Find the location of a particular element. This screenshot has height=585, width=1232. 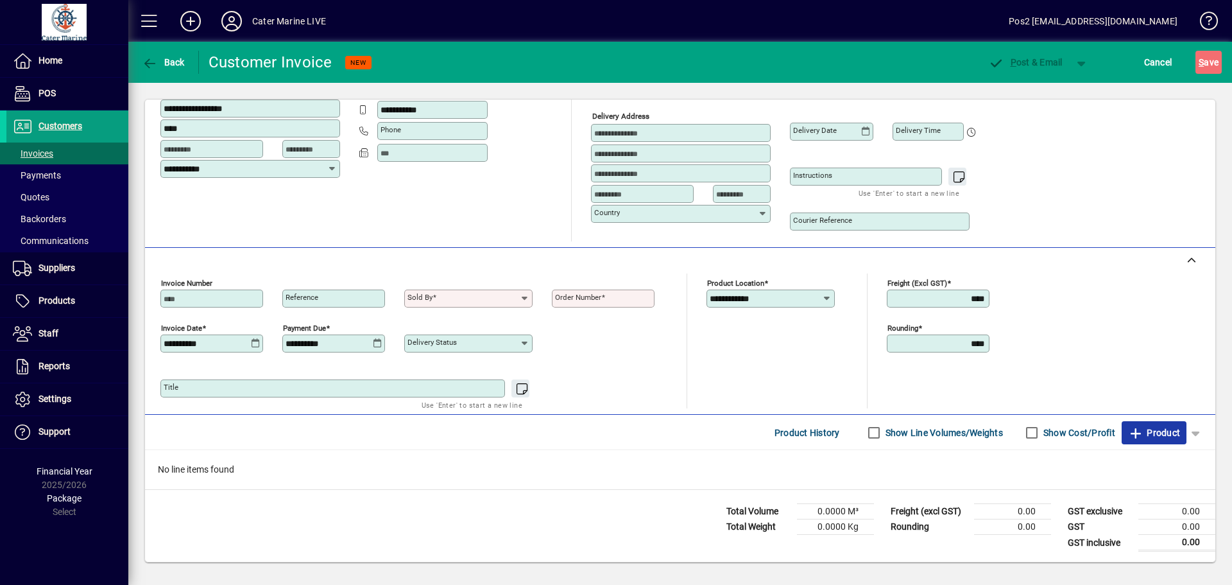

span: Package is located at coordinates (64, 498).